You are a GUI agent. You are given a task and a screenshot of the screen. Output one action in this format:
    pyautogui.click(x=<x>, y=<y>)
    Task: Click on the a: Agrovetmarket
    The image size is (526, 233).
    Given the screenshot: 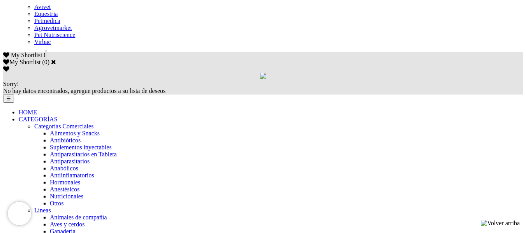 What is the action you would take?
    pyautogui.click(x=53, y=28)
    